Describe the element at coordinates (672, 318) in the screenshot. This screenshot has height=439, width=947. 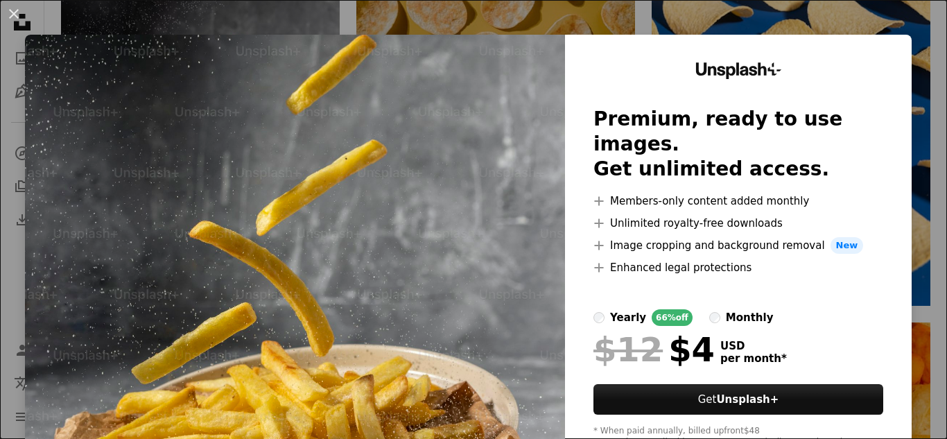
I see `div: 66% off` at that location.